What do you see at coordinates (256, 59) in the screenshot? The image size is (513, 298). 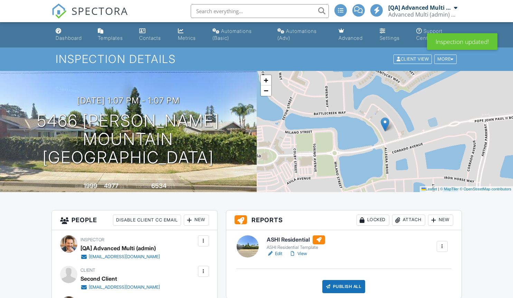 I see `h1: Inspection Details` at bounding box center [256, 59].